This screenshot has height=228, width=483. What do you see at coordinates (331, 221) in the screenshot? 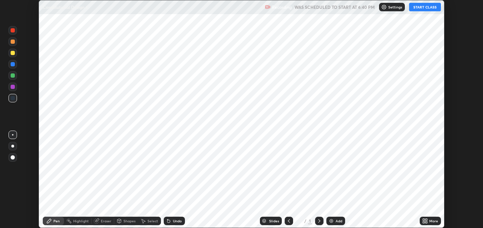
I see `img: add-slide-button` at bounding box center [331, 221].